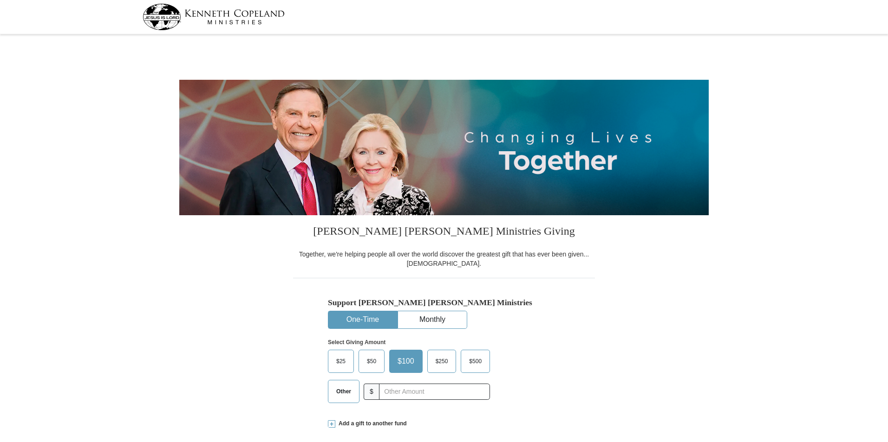  What do you see at coordinates (371, 424) in the screenshot?
I see `span: Add a gift to another fund` at bounding box center [371, 424].